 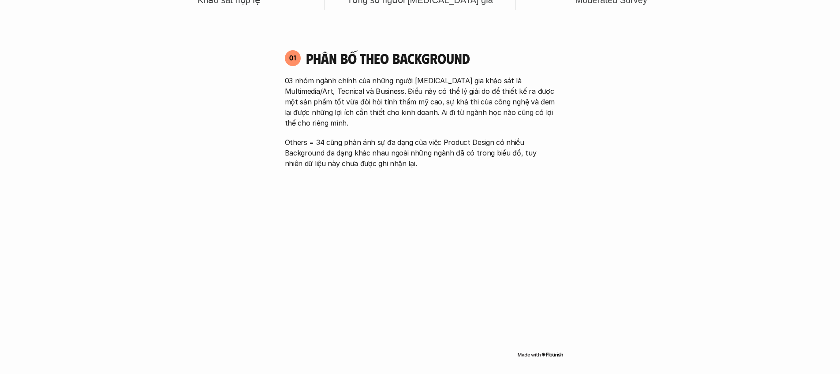 I want to click on h4: Phân bố theo background, so click(x=431, y=58).